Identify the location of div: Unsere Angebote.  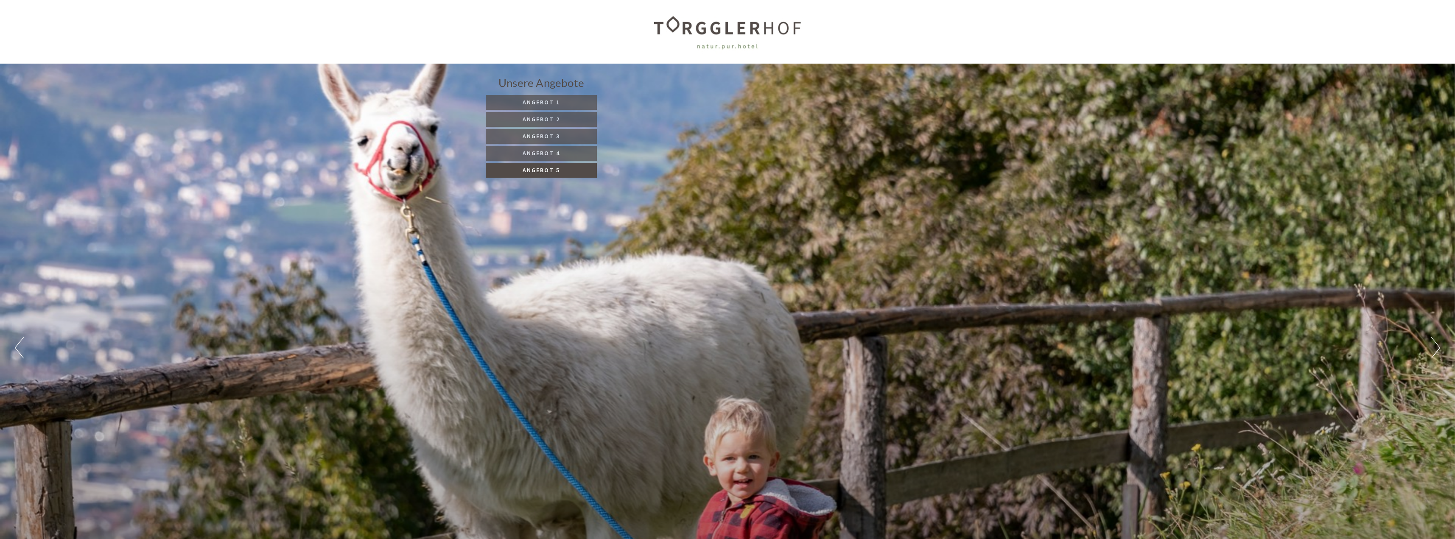
(541, 83).